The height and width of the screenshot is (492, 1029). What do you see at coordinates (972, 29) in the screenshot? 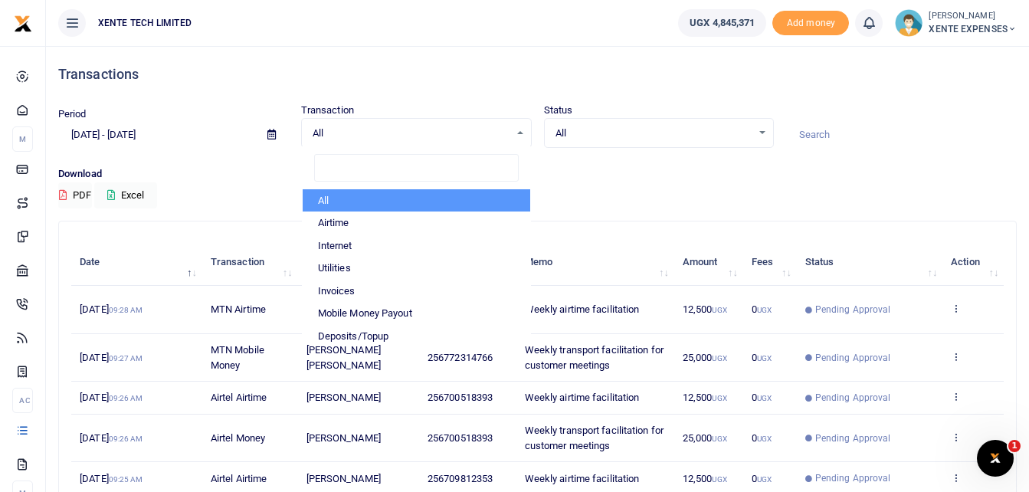
I see `span: XENTE EXPENSES` at bounding box center [972, 29].